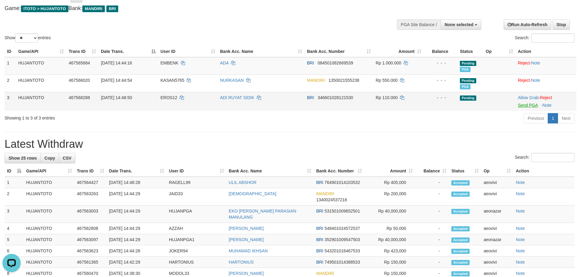 The image size is (579, 277). Describe the element at coordinates (249, 251) in the screenshot. I see `a: MUHAMAD IKHSAN` at that location.